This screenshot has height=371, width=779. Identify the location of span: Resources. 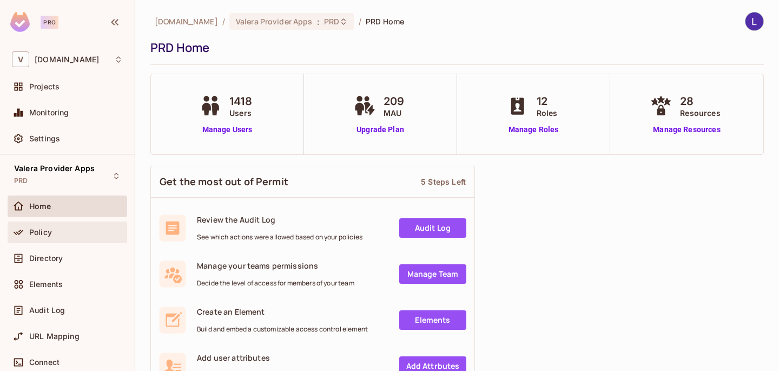
(700, 113).